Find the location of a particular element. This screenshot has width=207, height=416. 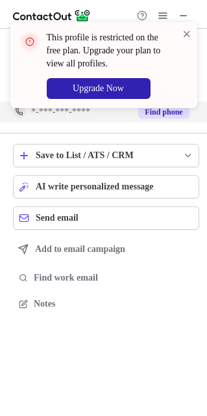

button: AI write personalized message is located at coordinates (106, 187).